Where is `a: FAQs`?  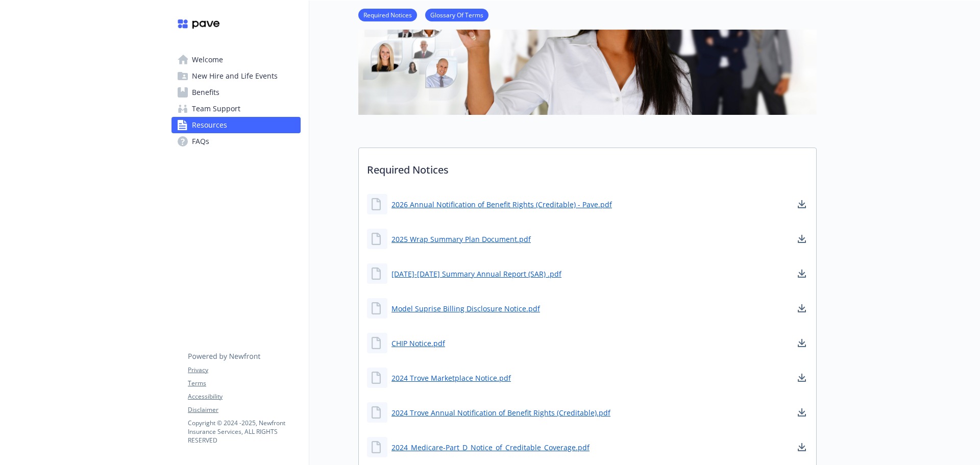 a: FAQs is located at coordinates (236, 141).